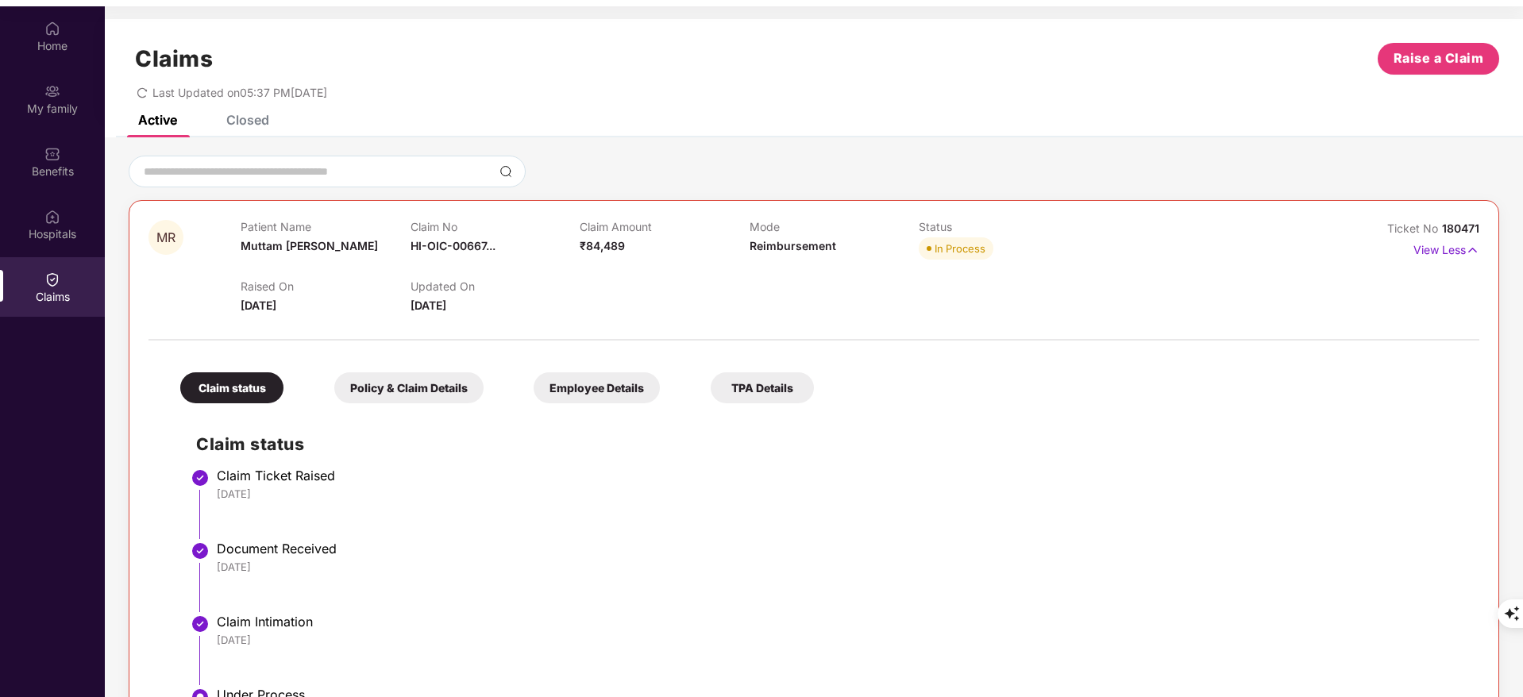  Describe the element at coordinates (248, 120) in the screenshot. I see `div: Closed` at that location.